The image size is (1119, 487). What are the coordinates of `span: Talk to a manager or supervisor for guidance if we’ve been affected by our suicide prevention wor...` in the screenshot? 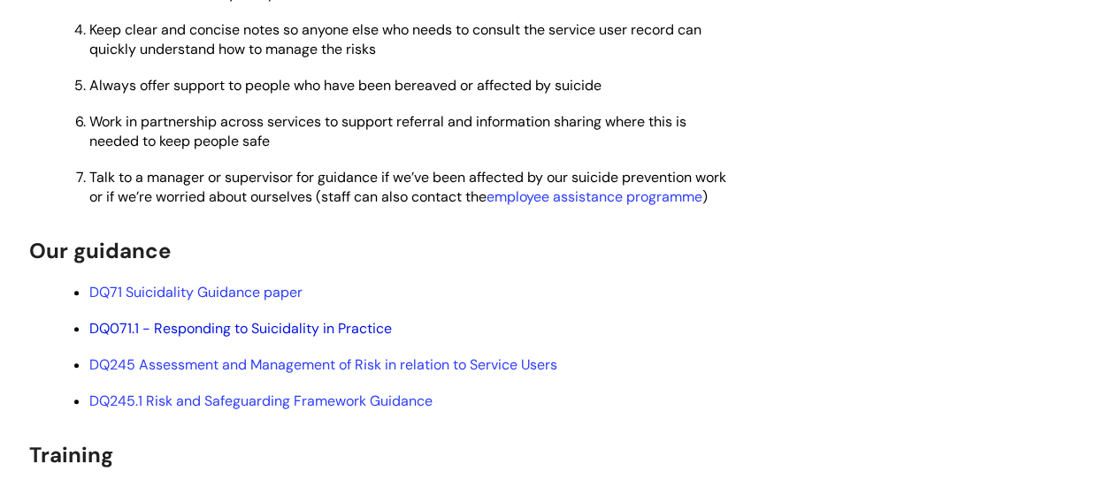 It's located at (408, 187).